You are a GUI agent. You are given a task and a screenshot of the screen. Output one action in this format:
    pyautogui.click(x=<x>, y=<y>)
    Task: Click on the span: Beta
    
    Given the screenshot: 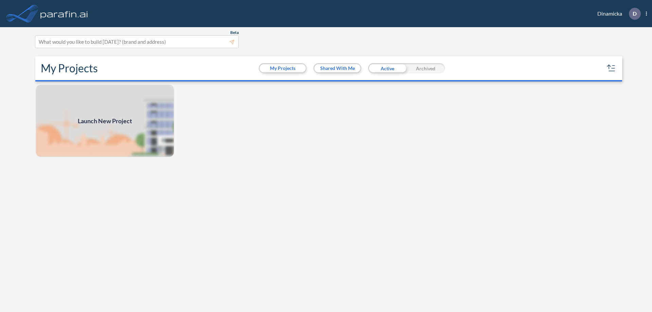 What is the action you would take?
    pyautogui.click(x=234, y=33)
    